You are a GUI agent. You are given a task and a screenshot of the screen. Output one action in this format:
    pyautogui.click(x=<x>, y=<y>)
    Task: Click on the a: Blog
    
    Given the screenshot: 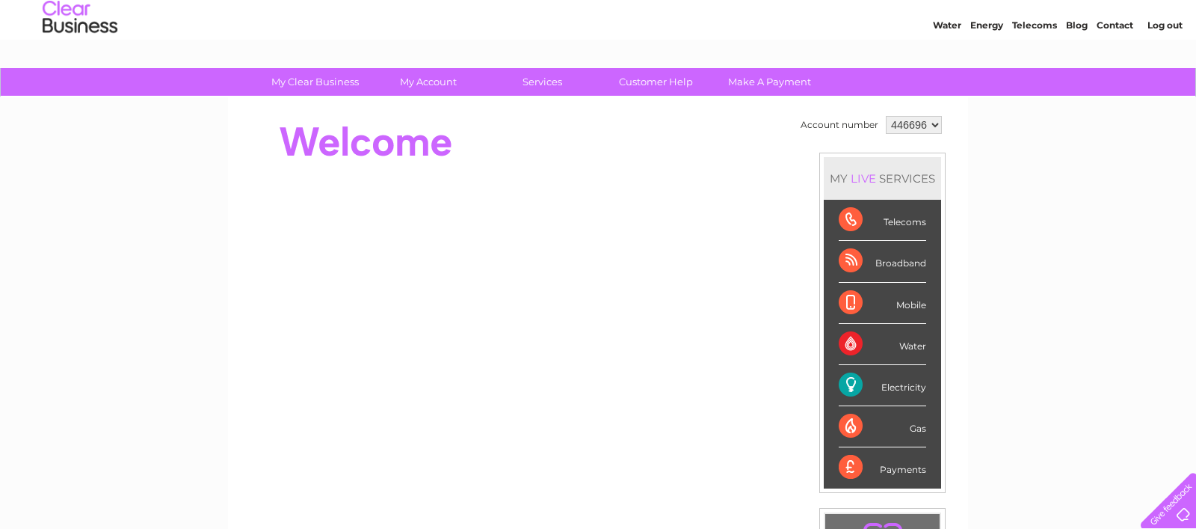 What is the action you would take?
    pyautogui.click(x=1077, y=69)
    